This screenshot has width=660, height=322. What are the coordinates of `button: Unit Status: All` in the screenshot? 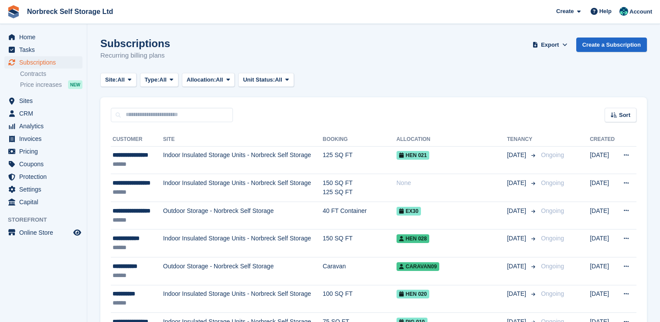 It's located at (266, 80).